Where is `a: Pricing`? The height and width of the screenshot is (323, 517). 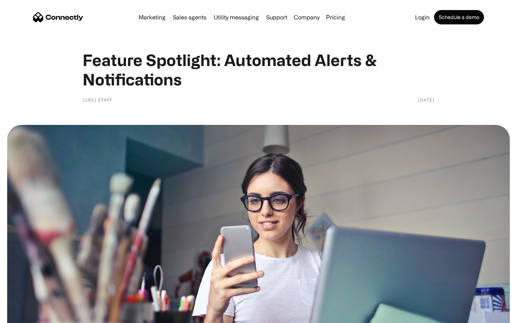 a: Pricing is located at coordinates (335, 17).